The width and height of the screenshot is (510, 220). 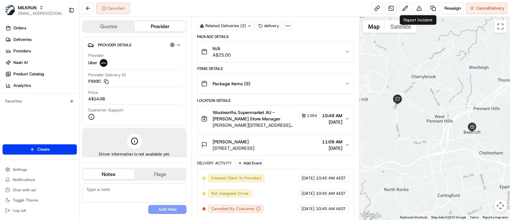 What do you see at coordinates (501, 205) in the screenshot?
I see `button: Map camera controls` at bounding box center [501, 205].